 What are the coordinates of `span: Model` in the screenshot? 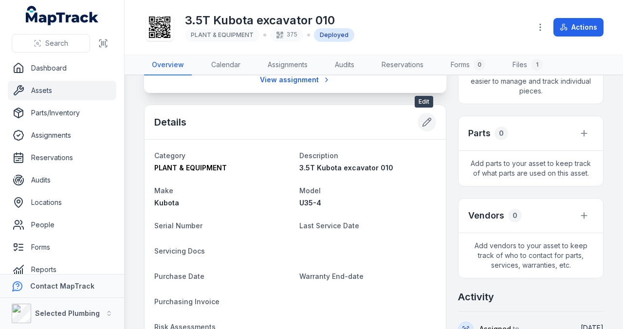 It's located at (310, 190).